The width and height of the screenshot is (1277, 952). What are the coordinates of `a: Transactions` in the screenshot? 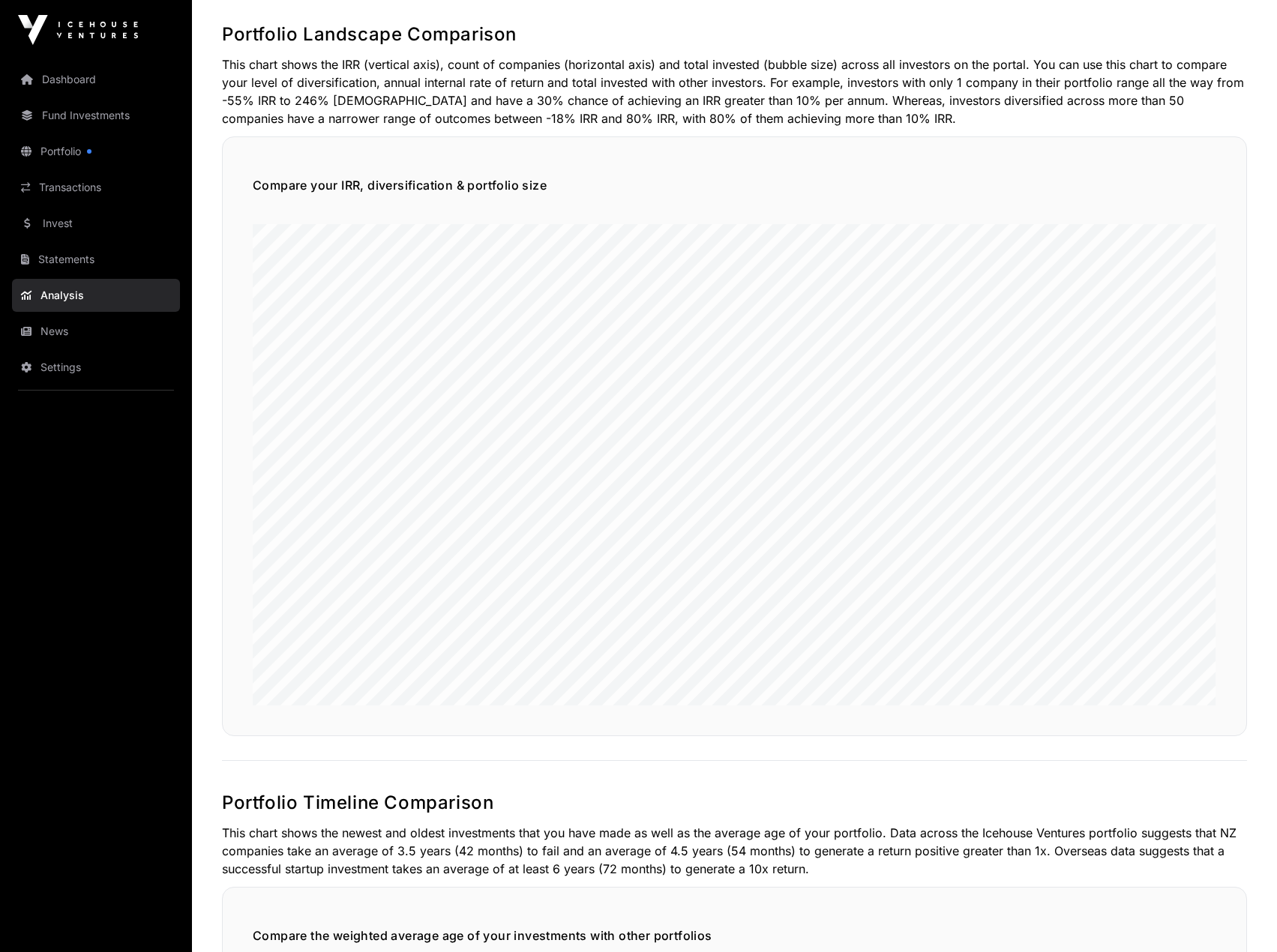 It's located at (96, 187).